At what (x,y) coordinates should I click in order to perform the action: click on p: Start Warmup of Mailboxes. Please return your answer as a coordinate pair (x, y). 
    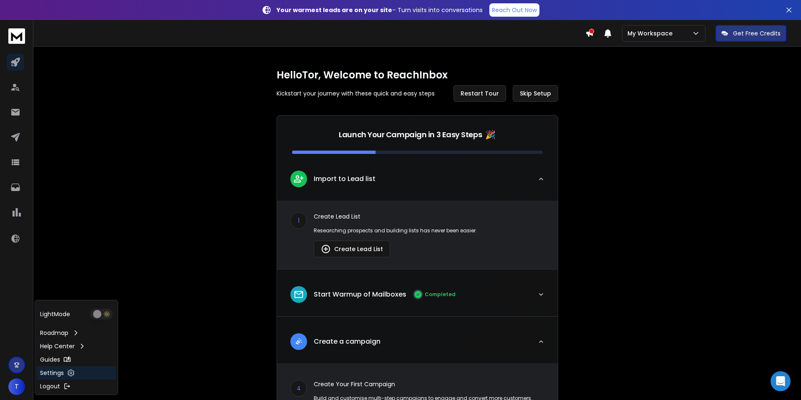
    Looking at the image, I should click on (360, 294).